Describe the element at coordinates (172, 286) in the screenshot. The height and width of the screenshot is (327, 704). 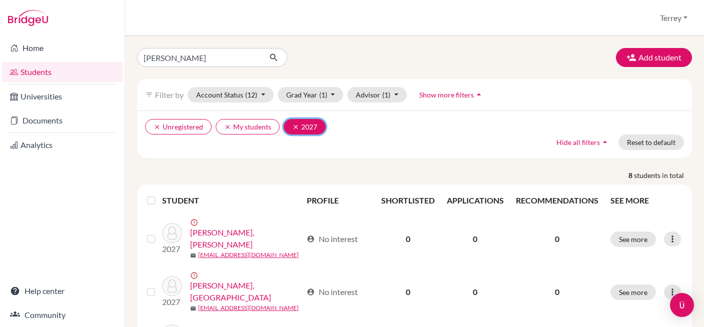
I see `img: Barla, Vir` at that location.